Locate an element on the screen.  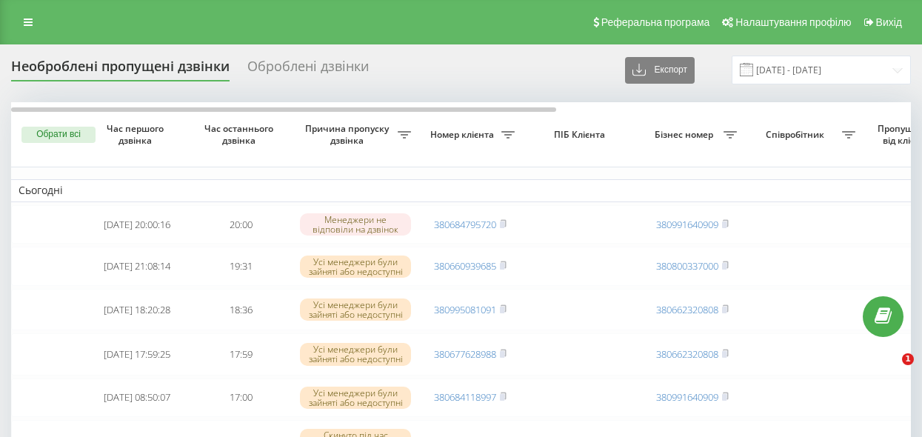
a: 380684795720 is located at coordinates (465, 224).